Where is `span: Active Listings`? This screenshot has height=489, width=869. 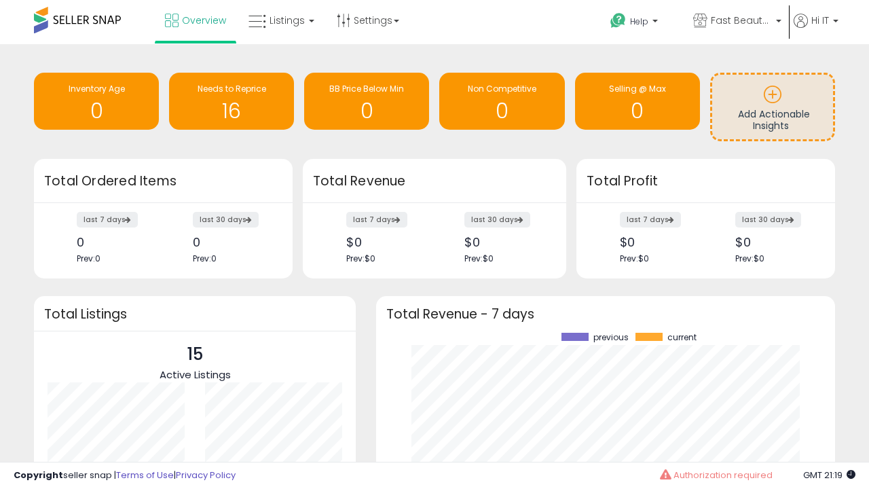 span: Active Listings is located at coordinates (195, 374).